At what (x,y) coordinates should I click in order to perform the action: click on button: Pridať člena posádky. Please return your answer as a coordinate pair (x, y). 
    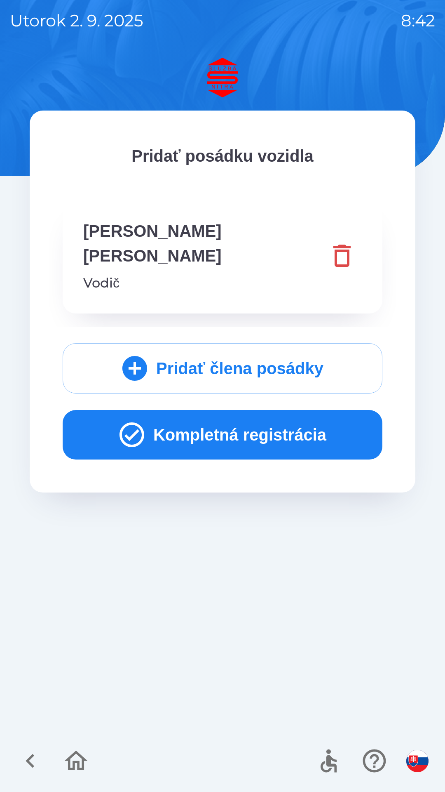
    Looking at the image, I should click on (223, 368).